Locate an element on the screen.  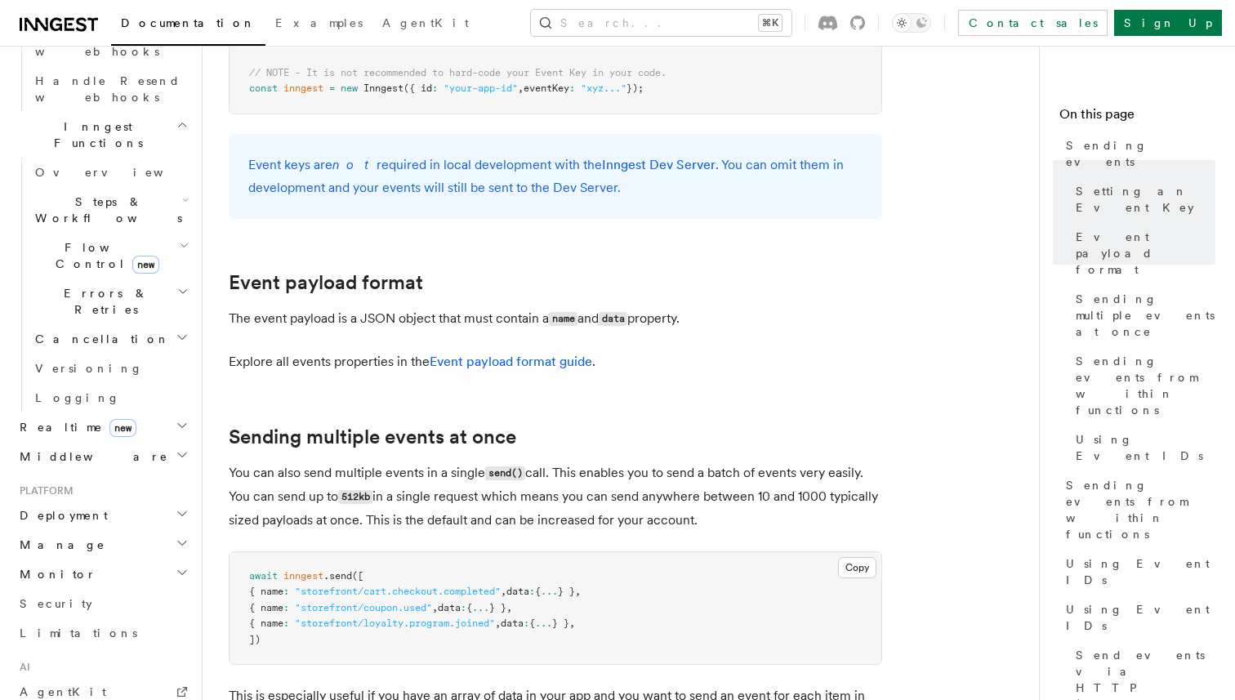
span: Monitor is located at coordinates (55, 574).